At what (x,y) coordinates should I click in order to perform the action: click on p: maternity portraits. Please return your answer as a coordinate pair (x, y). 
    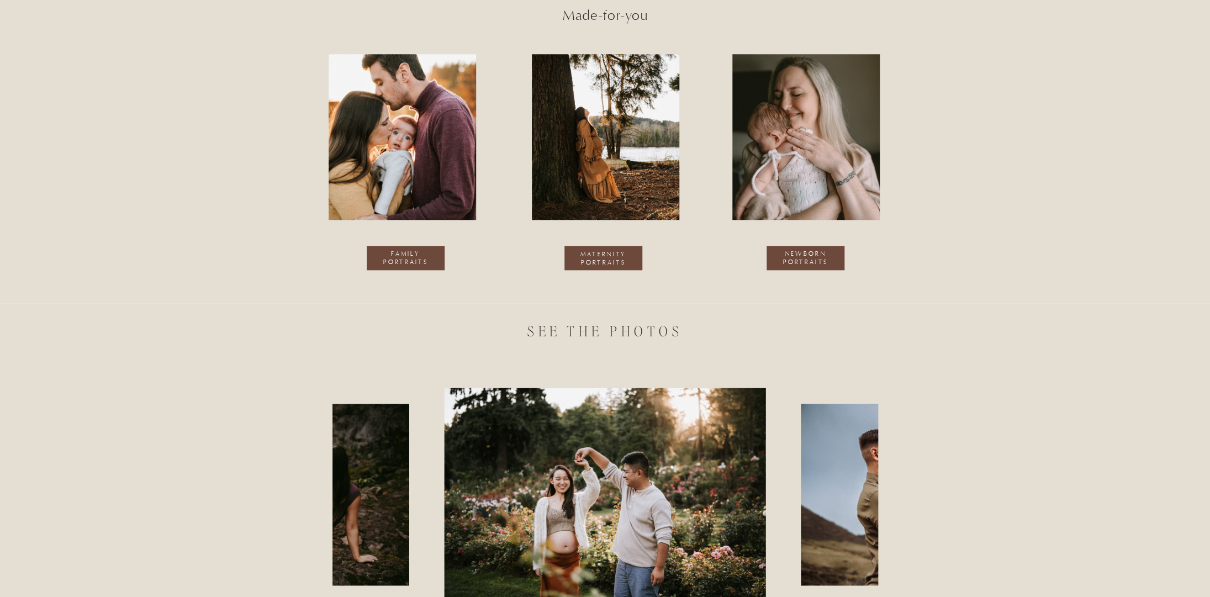
    Looking at the image, I should click on (604, 259).